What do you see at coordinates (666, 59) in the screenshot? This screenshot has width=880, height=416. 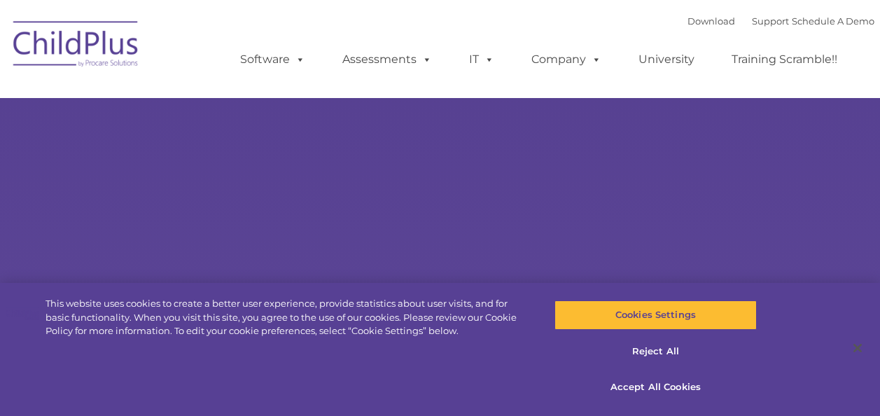 I see `a: University` at bounding box center [666, 59].